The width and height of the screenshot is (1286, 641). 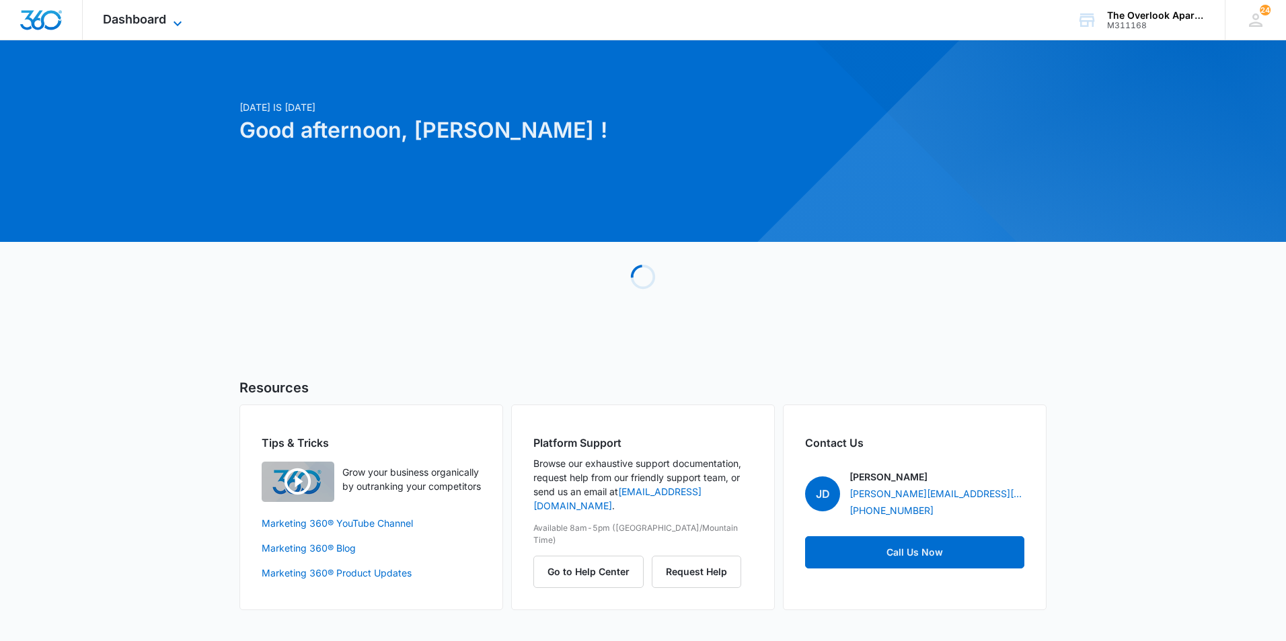 What do you see at coordinates (134, 19) in the screenshot?
I see `span: Dashboard` at bounding box center [134, 19].